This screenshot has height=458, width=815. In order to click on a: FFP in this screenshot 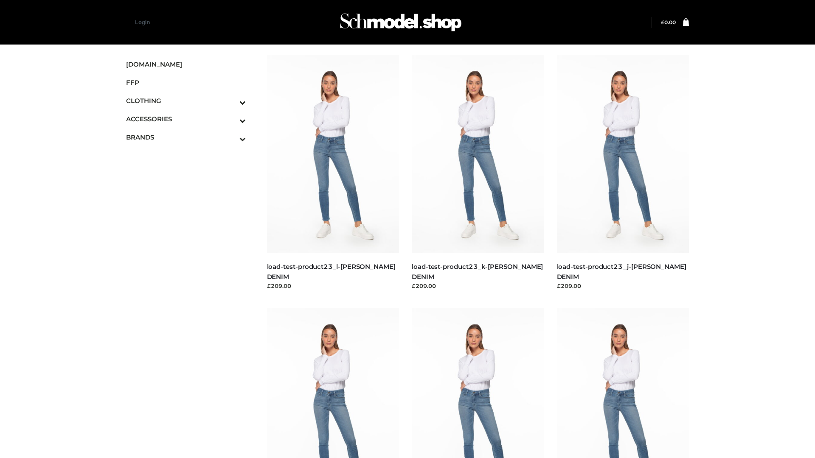, I will do `click(186, 82)`.